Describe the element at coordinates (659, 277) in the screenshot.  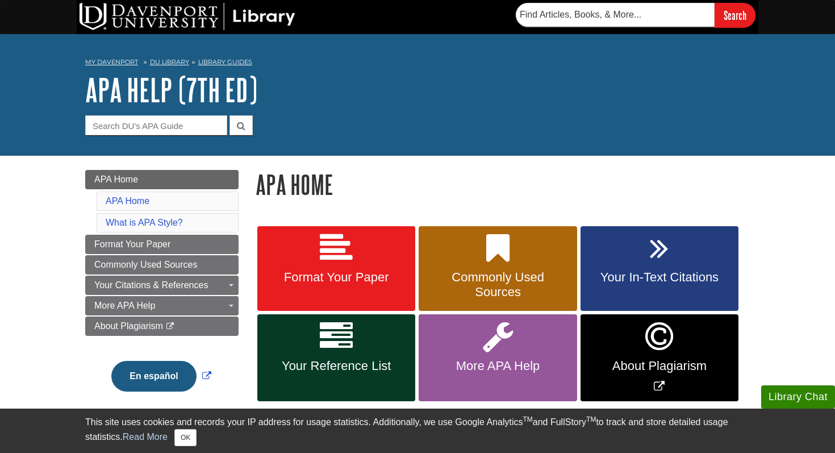
I see `span: Your In-Text Citations` at that location.